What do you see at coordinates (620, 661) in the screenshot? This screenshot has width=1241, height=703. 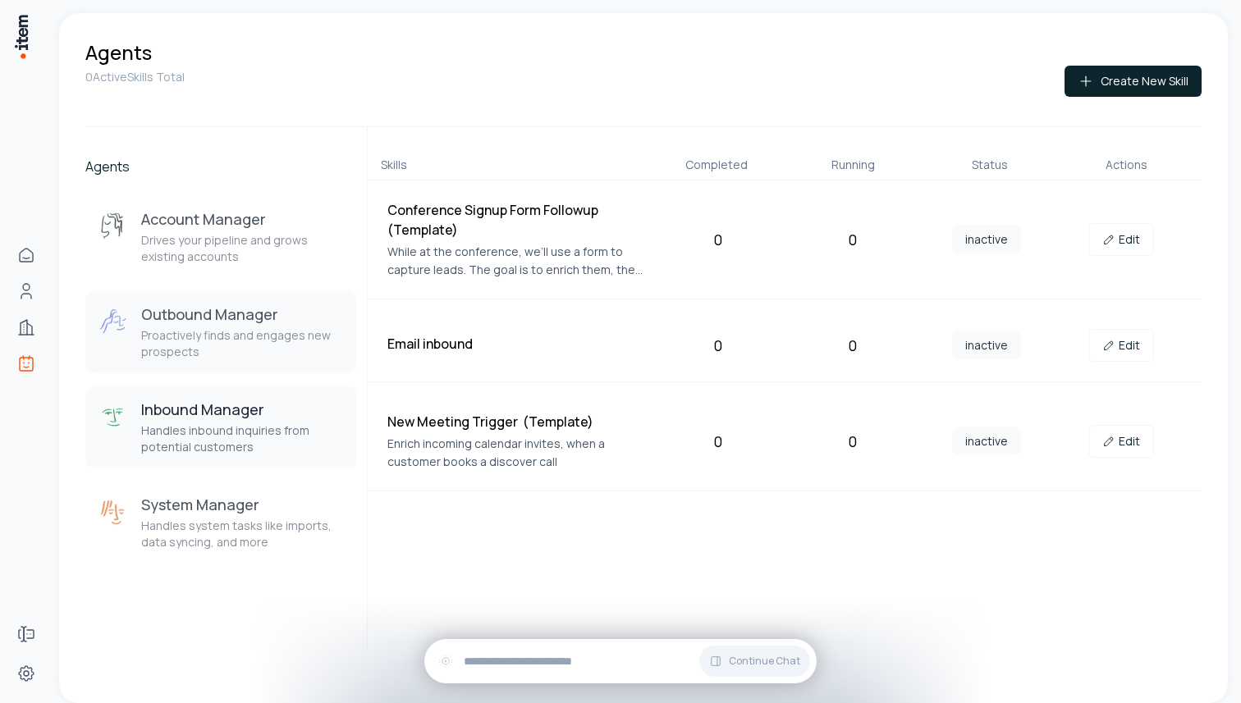 I see `div: Continue Chat` at bounding box center [620, 661].